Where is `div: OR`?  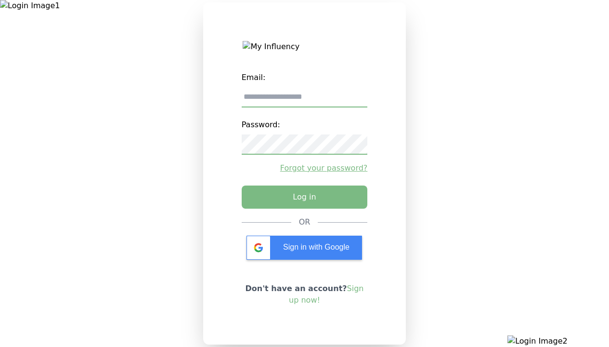
div: OR is located at coordinates (305, 222).